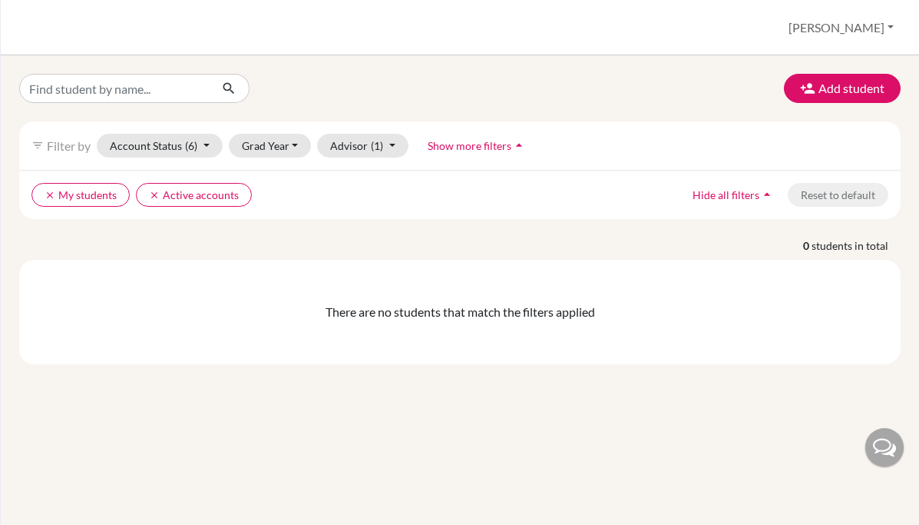 The image size is (919, 525). What do you see at coordinates (856, 245) in the screenshot?
I see `span: students in total` at bounding box center [856, 245].